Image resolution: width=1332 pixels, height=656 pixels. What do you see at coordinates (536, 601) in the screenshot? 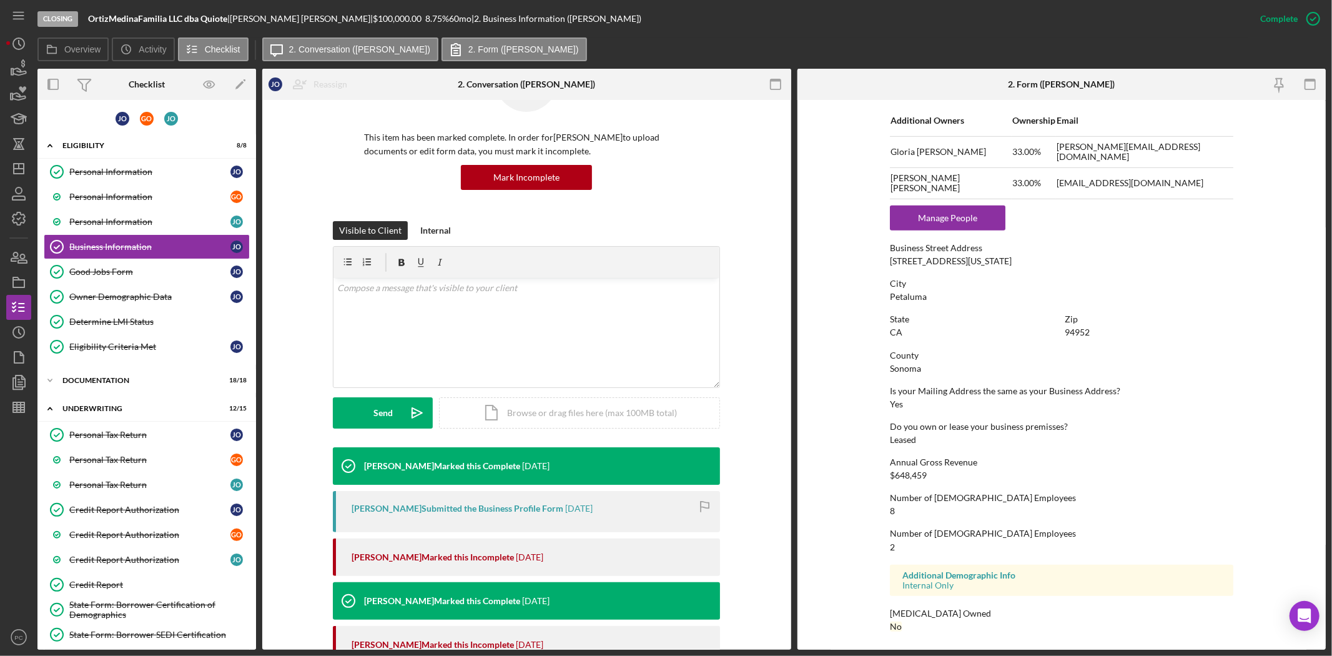
I see `time: 2025-07-23 22:27` at bounding box center [536, 601].